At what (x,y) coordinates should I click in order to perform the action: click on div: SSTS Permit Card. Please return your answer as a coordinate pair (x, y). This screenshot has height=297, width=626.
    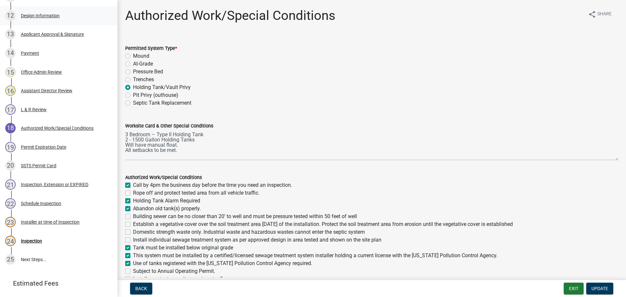
    Looking at the image, I should click on (38, 166).